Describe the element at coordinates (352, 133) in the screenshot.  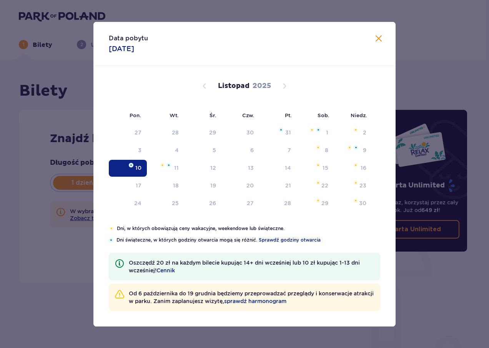
I see `td: niedziela, 2 listopada 2025` at that location.